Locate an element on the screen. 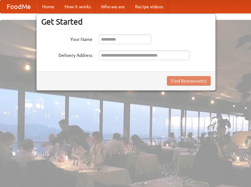 The height and width of the screenshot is (187, 251). a: FoodMe is located at coordinates (19, 7).